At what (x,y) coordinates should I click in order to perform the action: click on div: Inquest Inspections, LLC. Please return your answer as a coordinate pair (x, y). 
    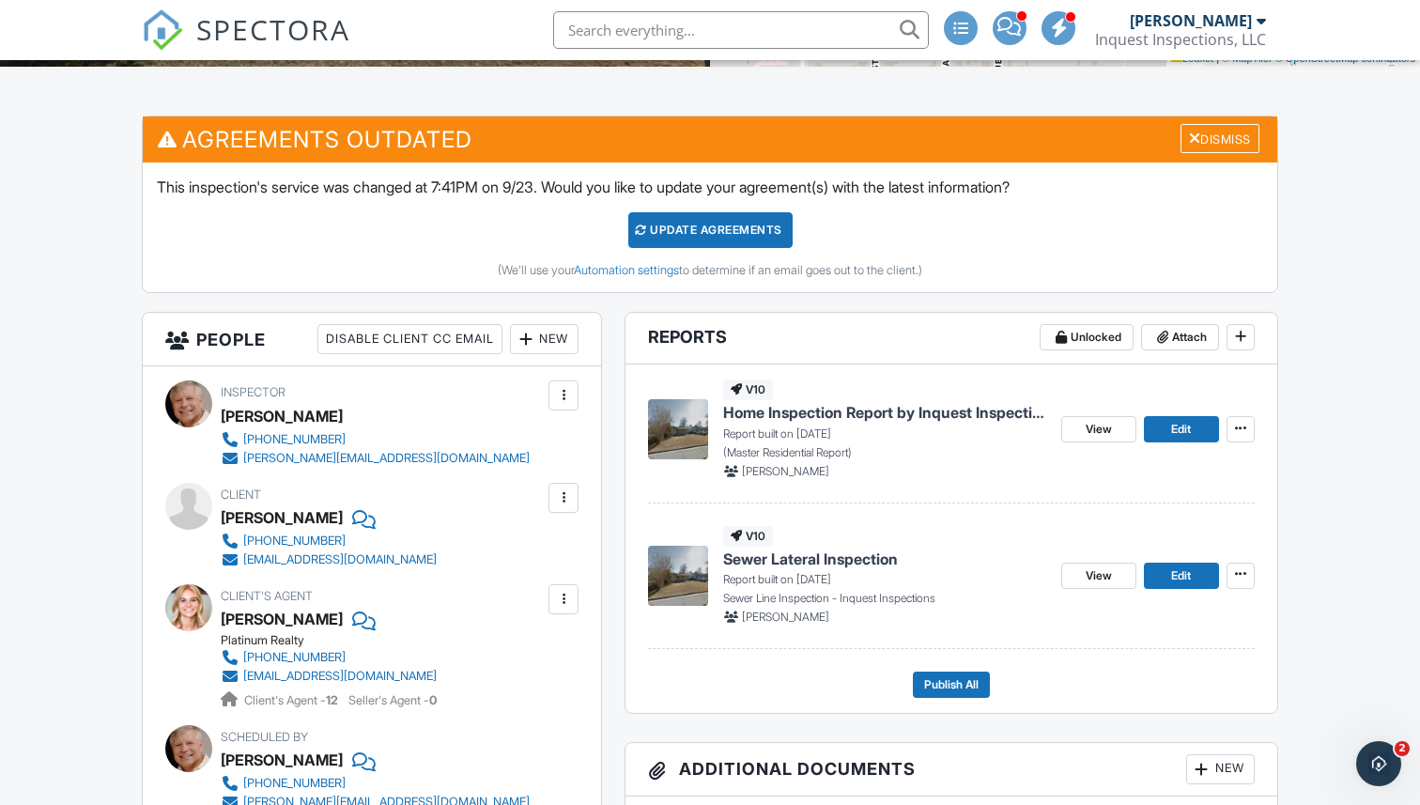
    Looking at the image, I should click on (1181, 39).